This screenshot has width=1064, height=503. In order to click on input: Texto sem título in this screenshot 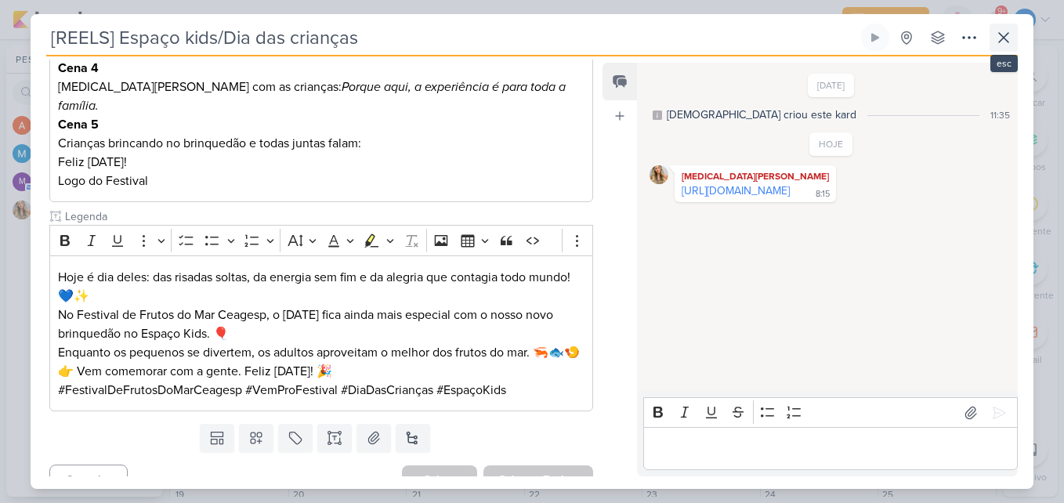, I will do `click(327, 216)`.